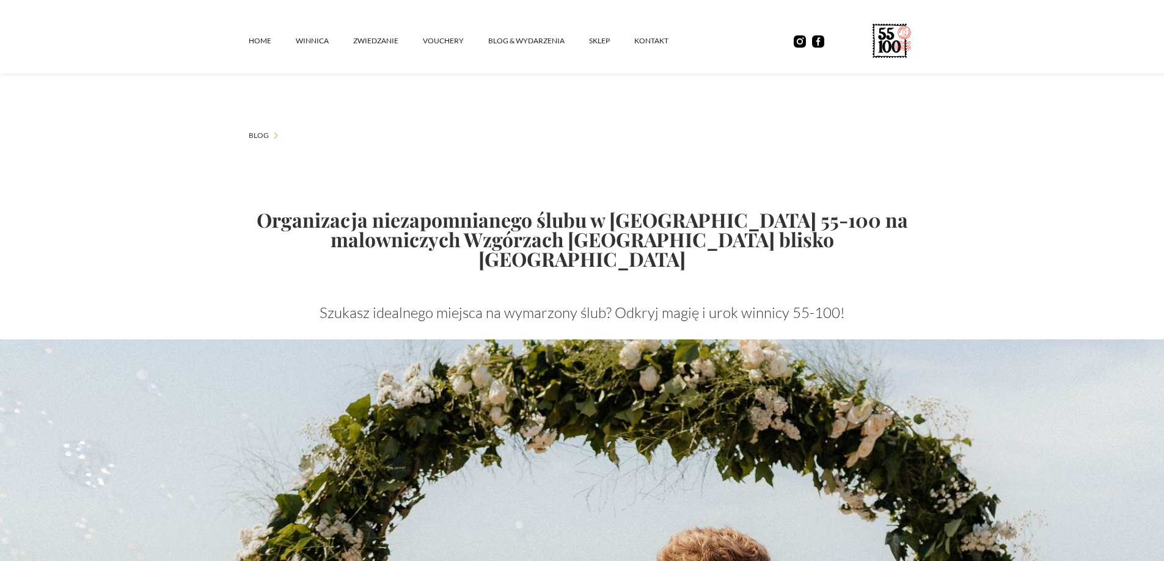 The image size is (1164, 561). Describe the element at coordinates (582, 313) in the screenshot. I see `p: Szukasz idealnego miejsca na wymarzony ślub? Odkryj magię i urok winnicy 55-100!` at that location.